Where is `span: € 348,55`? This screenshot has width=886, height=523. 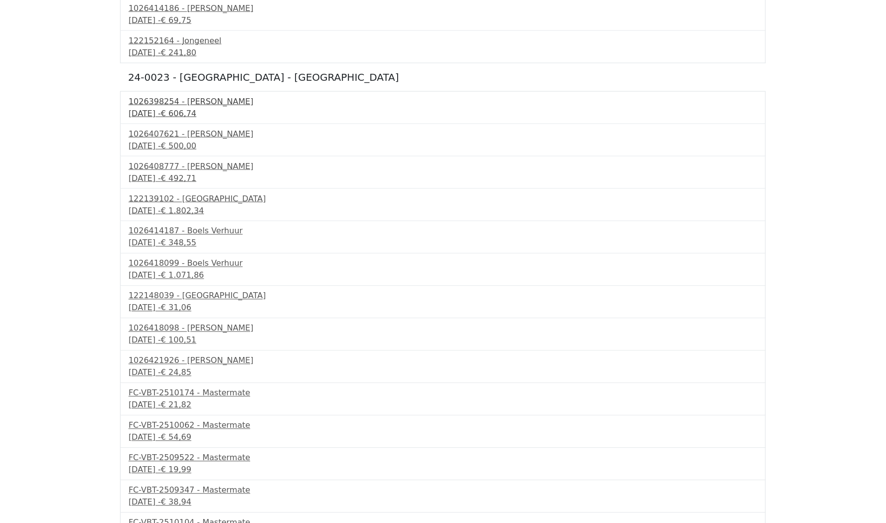 span: € 348,55 is located at coordinates (178, 243).